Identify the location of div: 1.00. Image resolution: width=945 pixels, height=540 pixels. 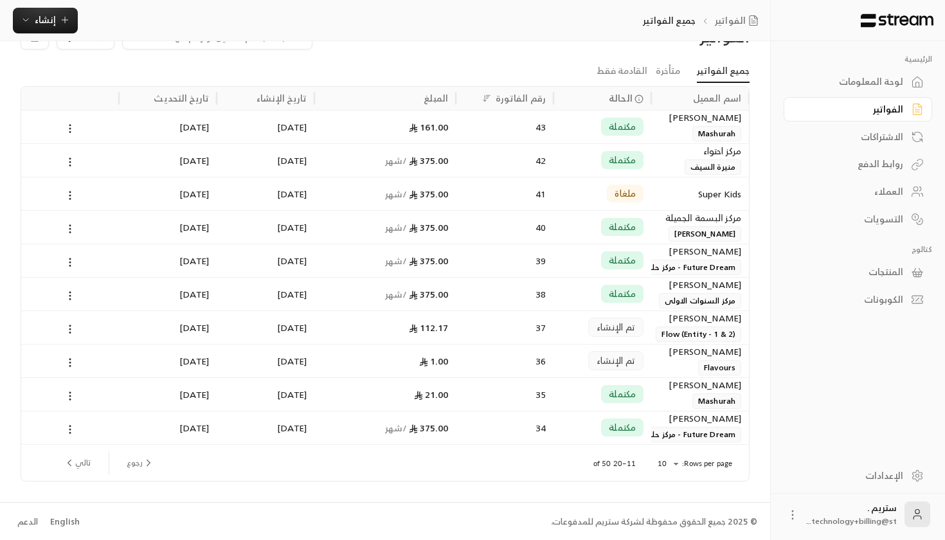
(385, 360).